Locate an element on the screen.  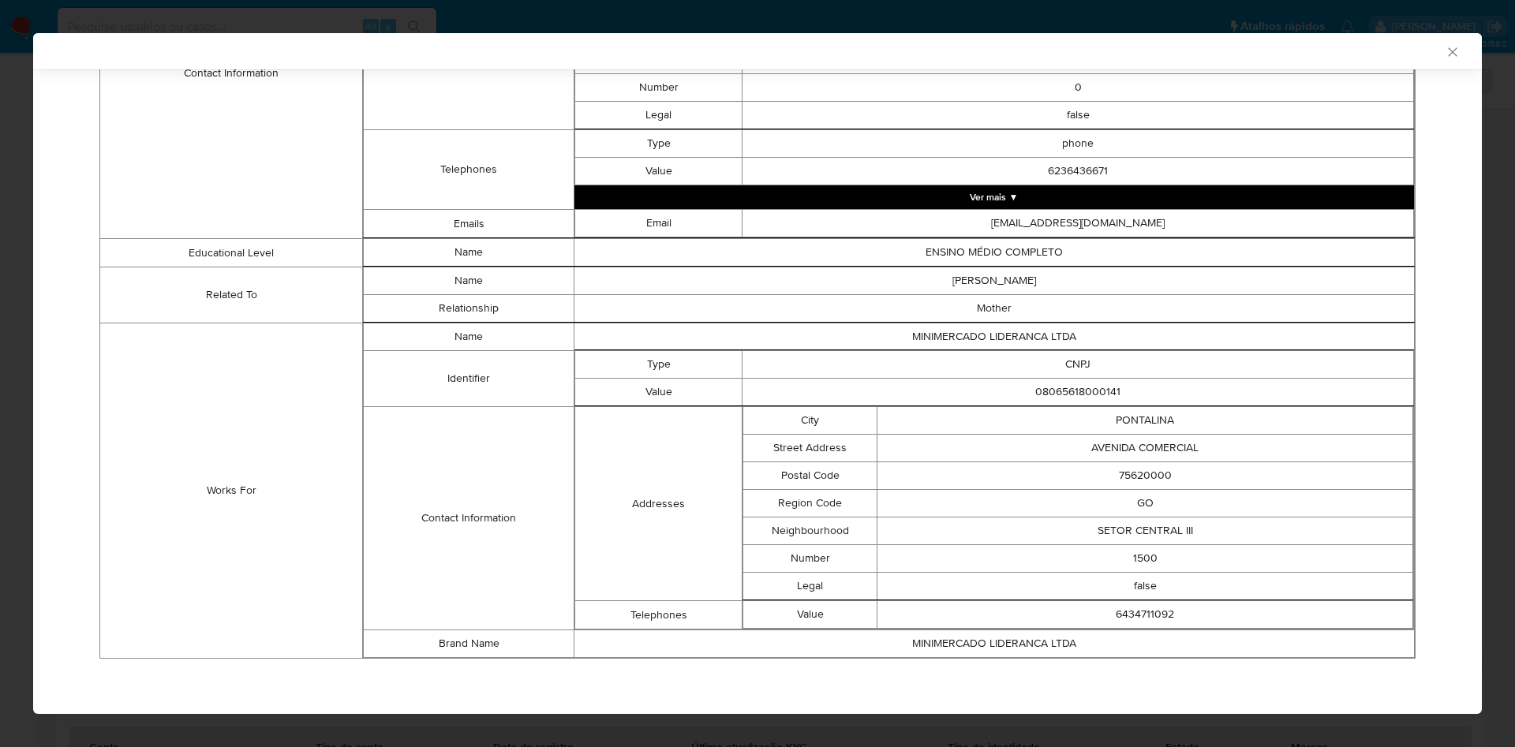
td: Works For is located at coordinates (231, 491).